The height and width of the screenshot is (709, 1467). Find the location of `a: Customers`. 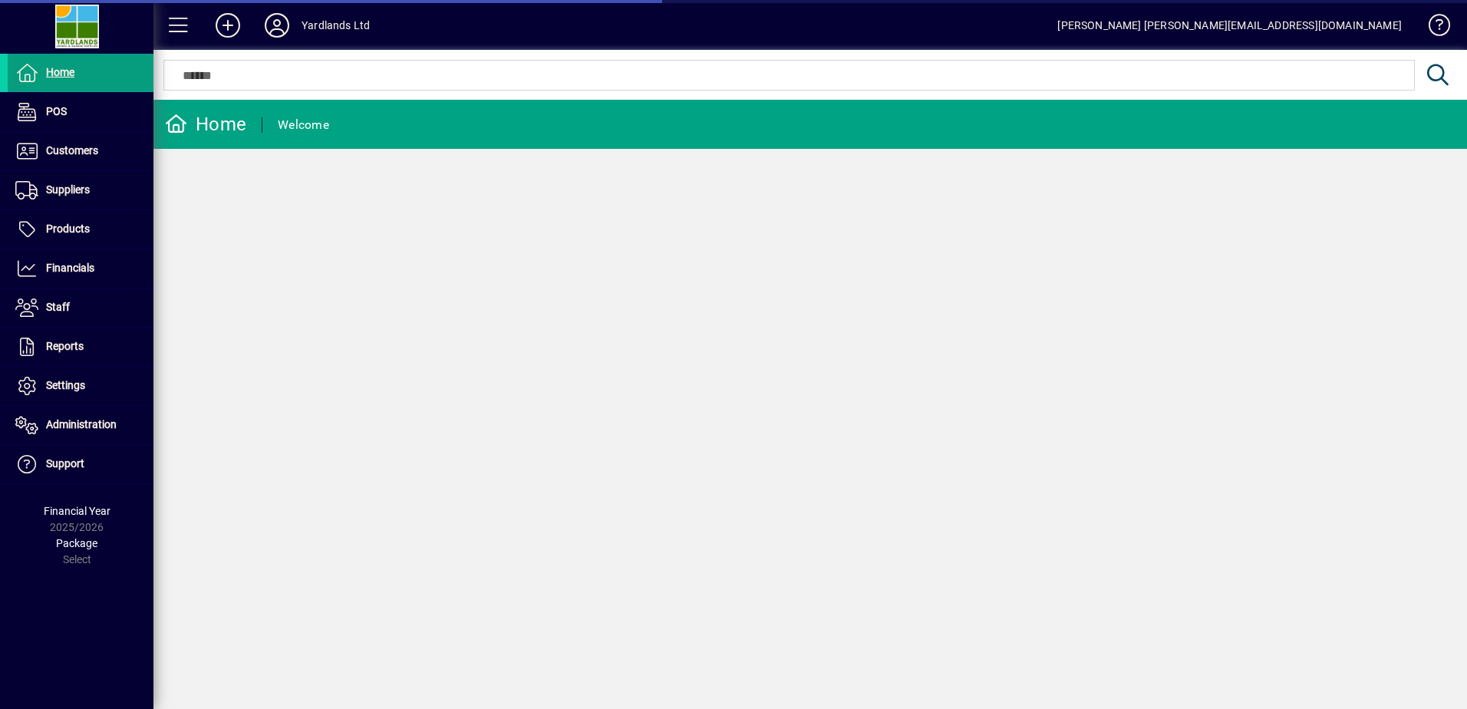

a: Customers is located at coordinates (81, 151).